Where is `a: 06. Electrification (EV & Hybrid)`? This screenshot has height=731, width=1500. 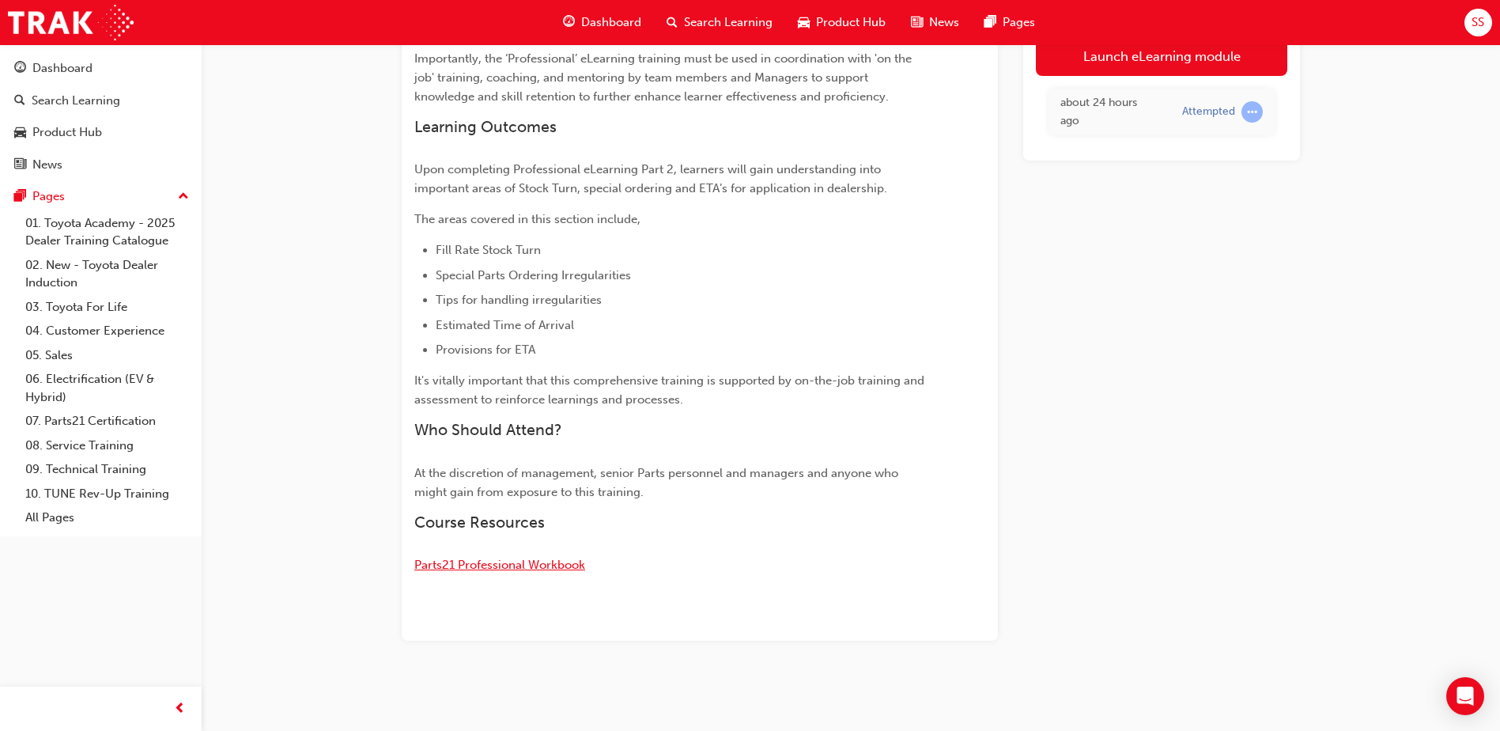
a: 06. Electrification (EV & Hybrid) is located at coordinates (107, 387).